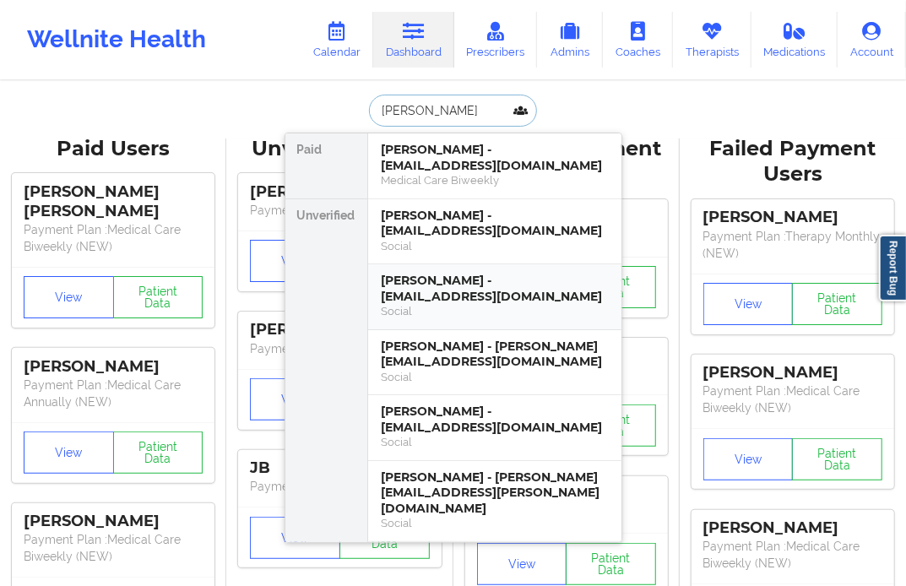 The width and height of the screenshot is (906, 586). Describe the element at coordinates (340, 468) in the screenshot. I see `div: JB` at that location.